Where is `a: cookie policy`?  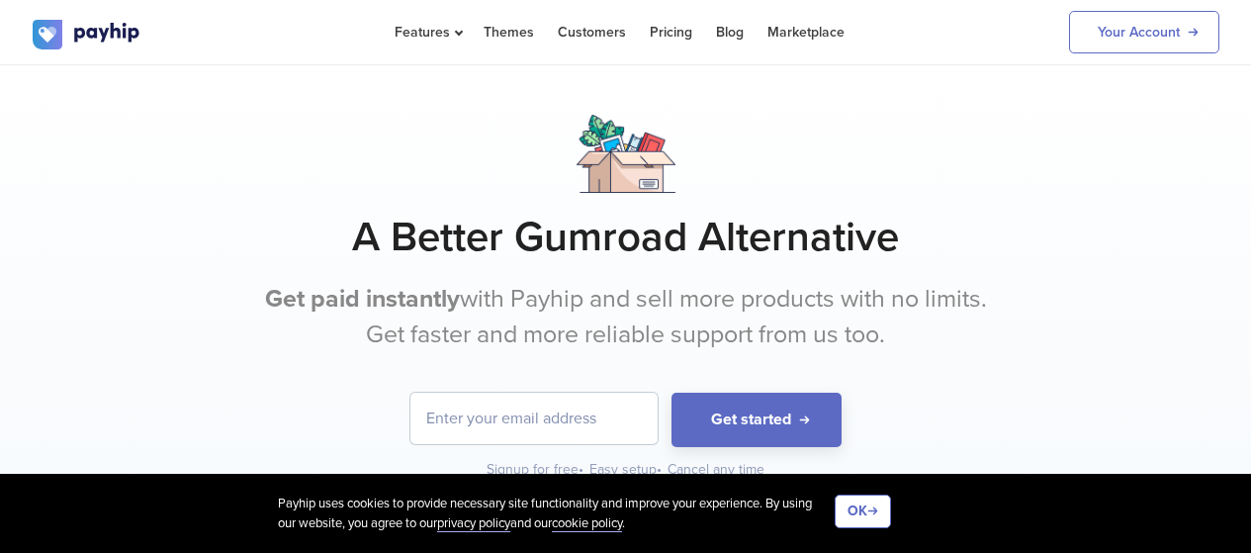
a: cookie policy is located at coordinates (587, 523).